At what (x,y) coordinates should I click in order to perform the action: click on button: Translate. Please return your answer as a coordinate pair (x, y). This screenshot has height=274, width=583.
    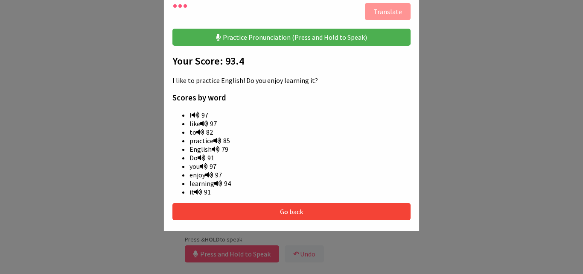
    Looking at the image, I should click on (388, 12).